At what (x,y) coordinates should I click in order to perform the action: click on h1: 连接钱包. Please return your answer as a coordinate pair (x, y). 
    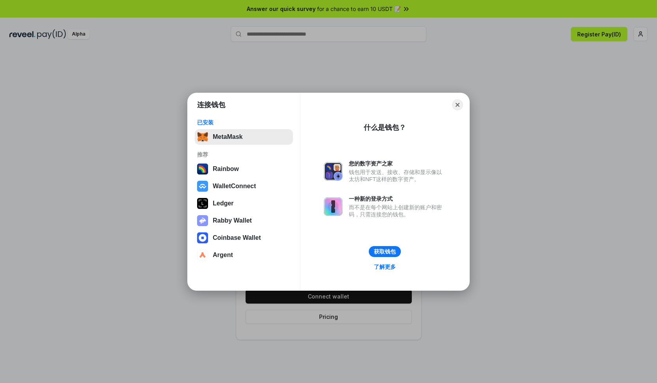
    Looking at the image, I should click on (211, 105).